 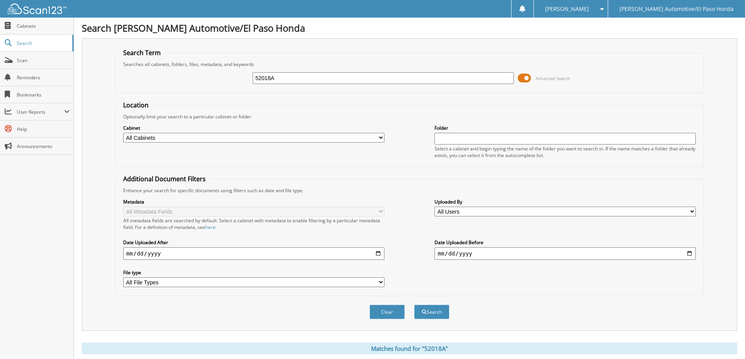 I want to click on span: Bookmarks, so click(x=43, y=95).